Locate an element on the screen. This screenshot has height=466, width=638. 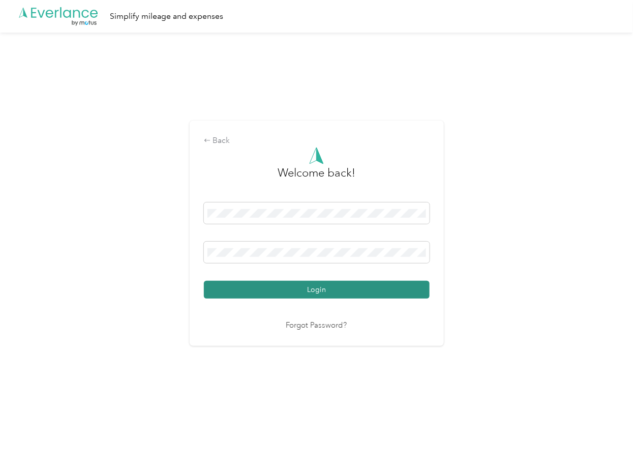
a: Forgot Password? is located at coordinates (317, 325).